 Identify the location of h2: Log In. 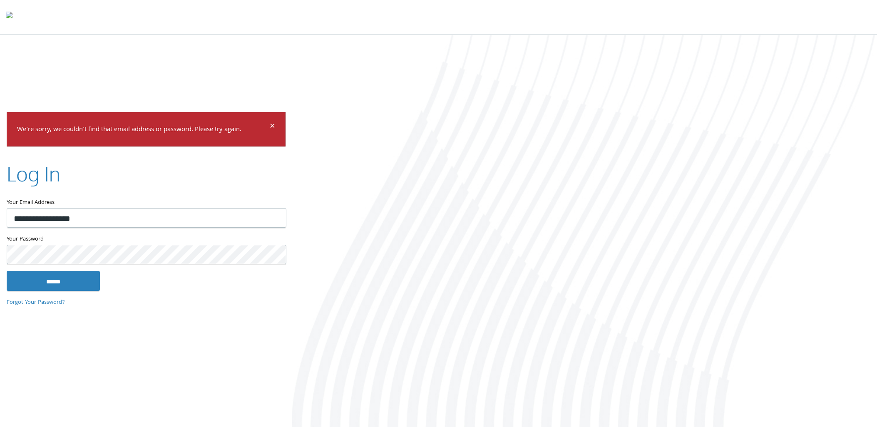
(33, 174).